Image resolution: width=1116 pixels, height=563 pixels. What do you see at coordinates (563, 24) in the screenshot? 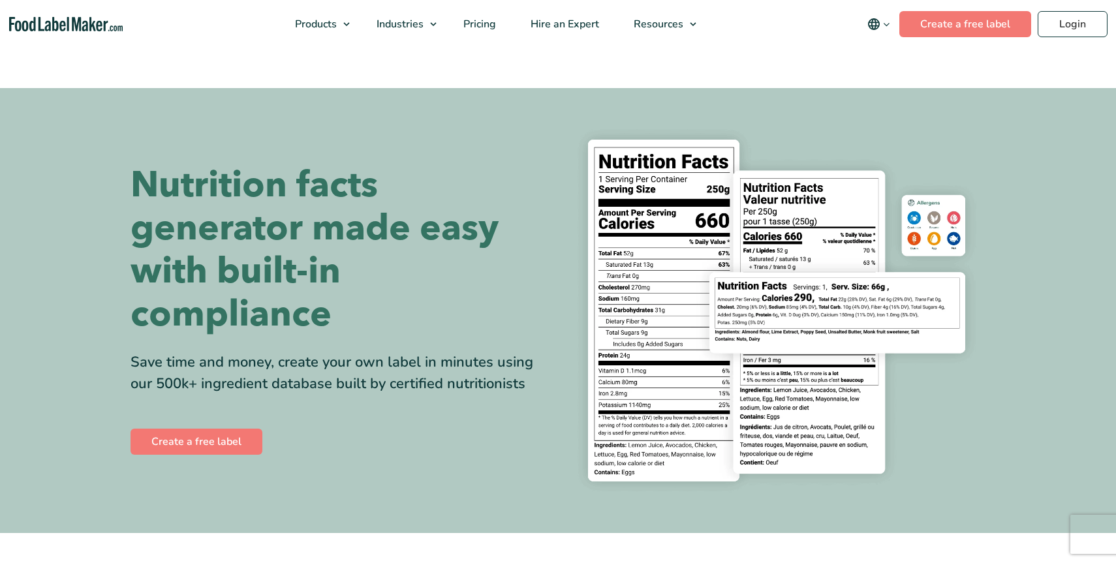
I see `span: Hire an Expert` at bounding box center [563, 24].